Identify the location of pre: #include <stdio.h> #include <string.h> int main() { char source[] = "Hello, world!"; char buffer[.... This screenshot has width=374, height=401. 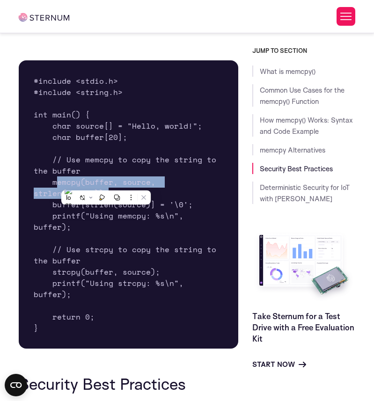
(128, 205).